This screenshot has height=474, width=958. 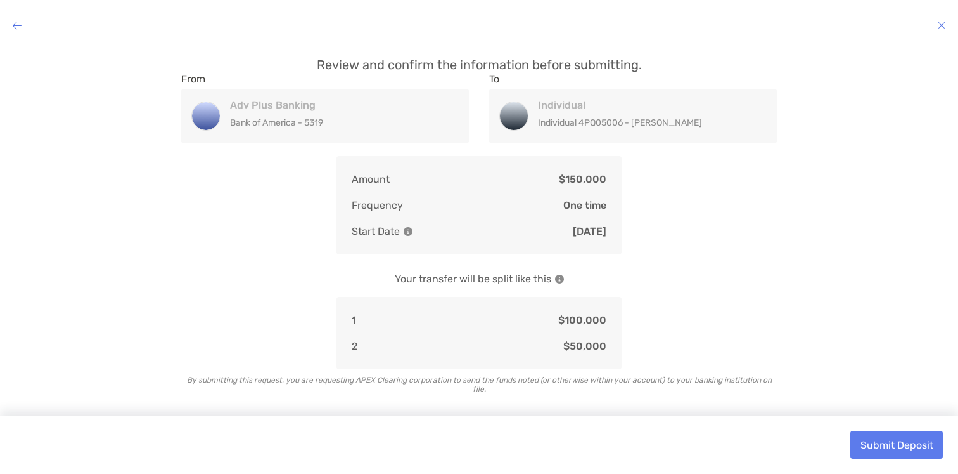 What do you see at coordinates (479, 278) in the screenshot?
I see `p: Your transfer will be split like this` at bounding box center [479, 278].